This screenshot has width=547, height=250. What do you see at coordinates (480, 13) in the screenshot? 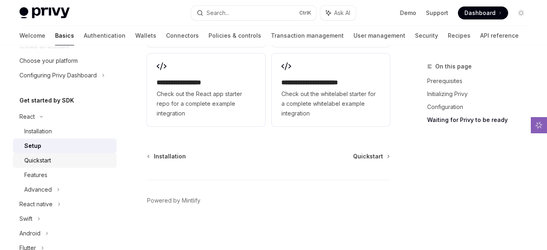
I see `span: Dashboard` at bounding box center [480, 13].